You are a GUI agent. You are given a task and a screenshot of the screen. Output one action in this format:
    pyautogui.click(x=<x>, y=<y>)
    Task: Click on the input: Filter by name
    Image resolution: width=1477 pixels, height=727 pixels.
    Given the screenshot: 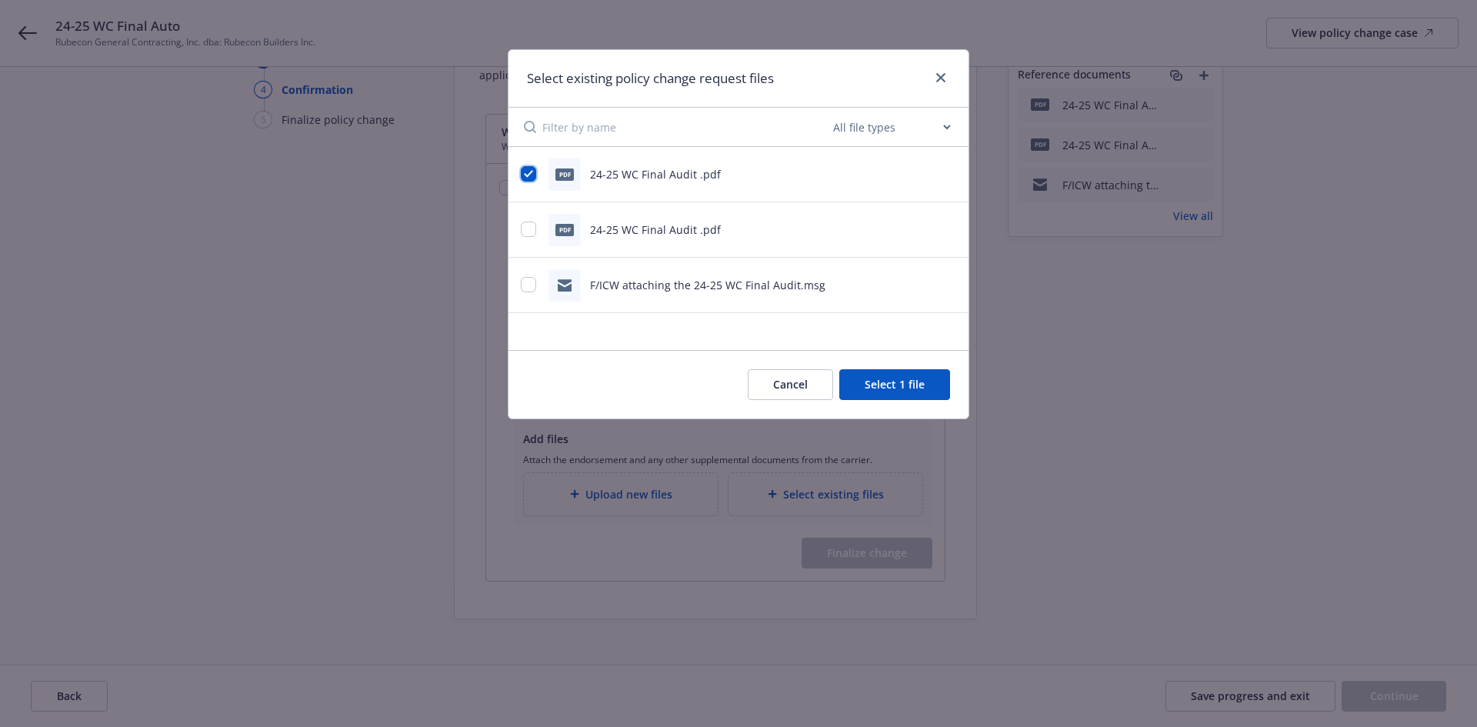 What is the action you would take?
    pyautogui.click(x=686, y=127)
    